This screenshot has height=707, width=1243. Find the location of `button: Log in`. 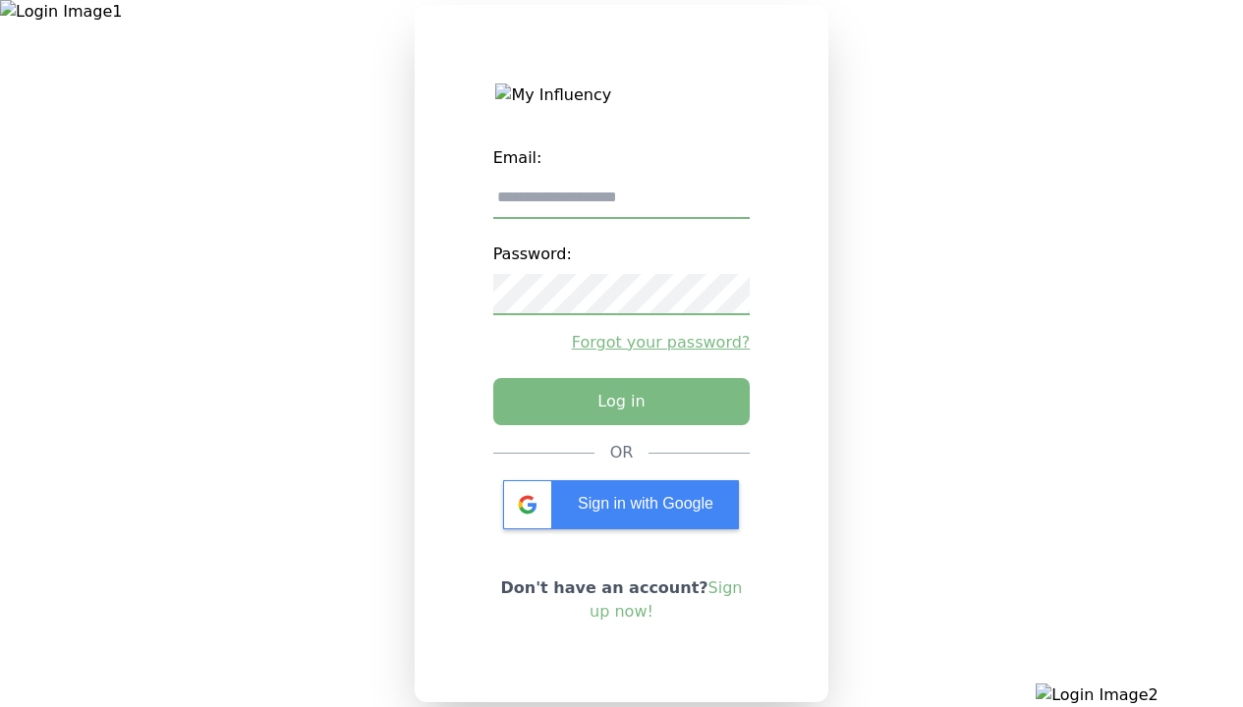

button: Log in is located at coordinates (622, 402).